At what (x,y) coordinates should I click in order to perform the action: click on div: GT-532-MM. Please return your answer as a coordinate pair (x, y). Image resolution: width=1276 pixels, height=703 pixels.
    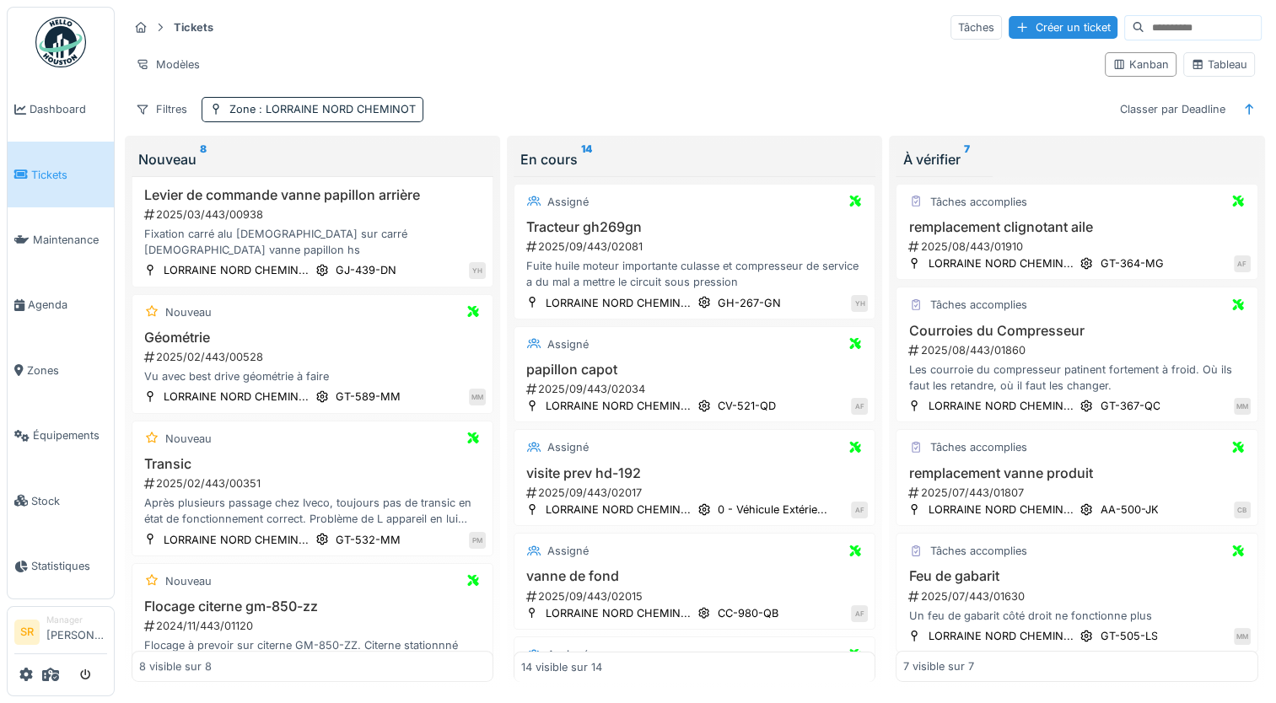
    Looking at the image, I should click on (368, 540).